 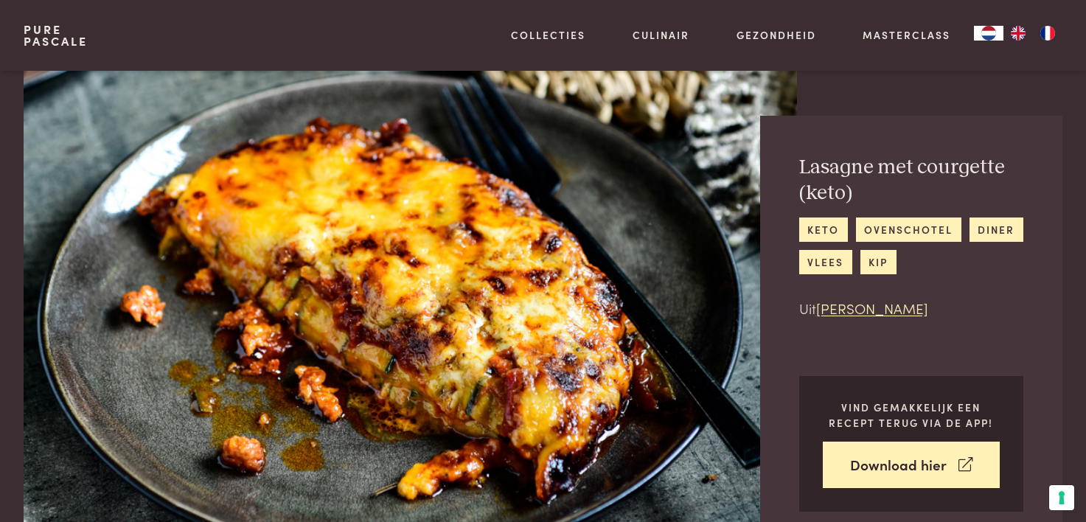 What do you see at coordinates (548, 35) in the screenshot?
I see `a: Collecties` at bounding box center [548, 35].